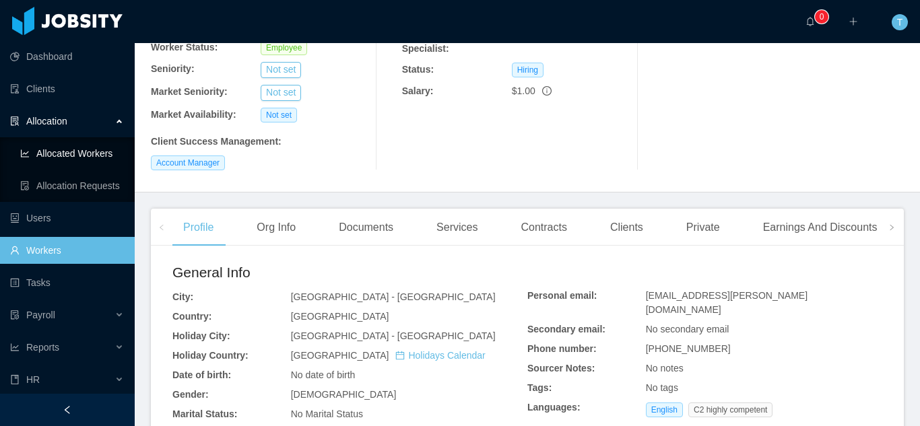 The width and height of the screenshot is (920, 426). What do you see at coordinates (400, 356) in the screenshot?
I see `i: icon: calendar` at bounding box center [400, 356].